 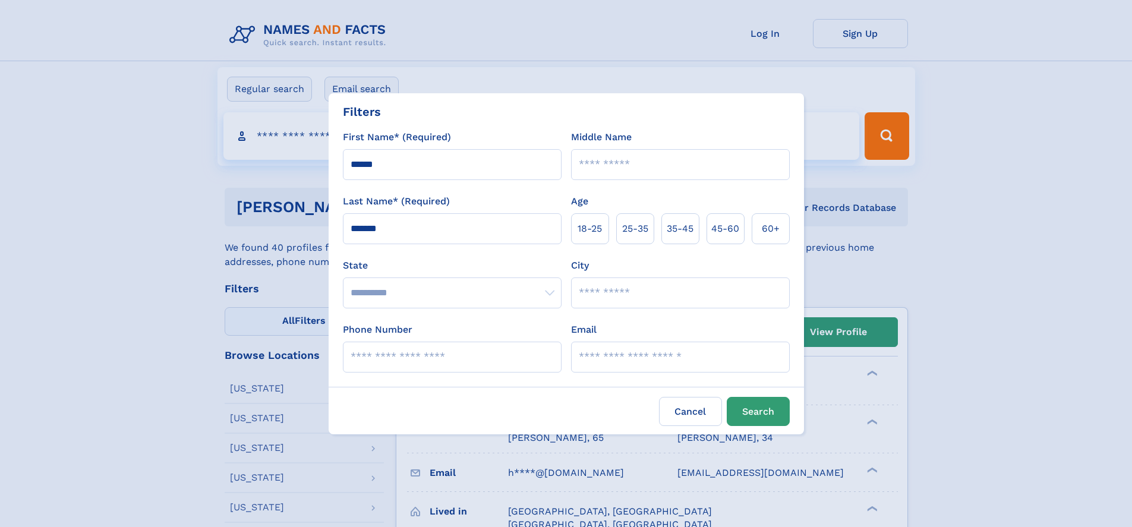 I want to click on label: Age, so click(x=579, y=201).